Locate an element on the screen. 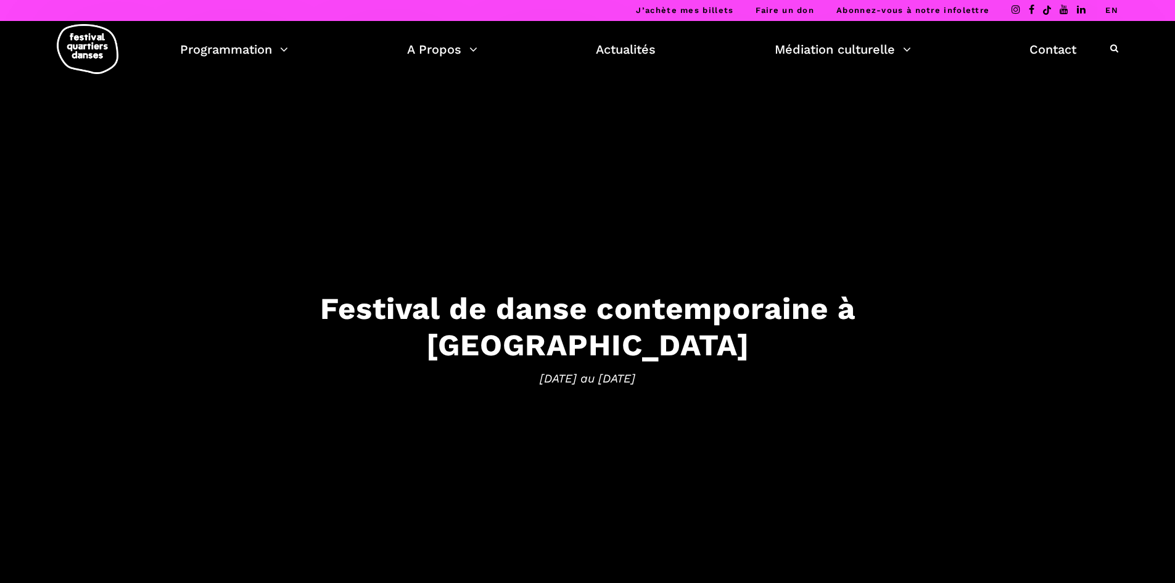 The width and height of the screenshot is (1175, 583). a: Abonnez-vous à notre infolettre is located at coordinates (913, 10).